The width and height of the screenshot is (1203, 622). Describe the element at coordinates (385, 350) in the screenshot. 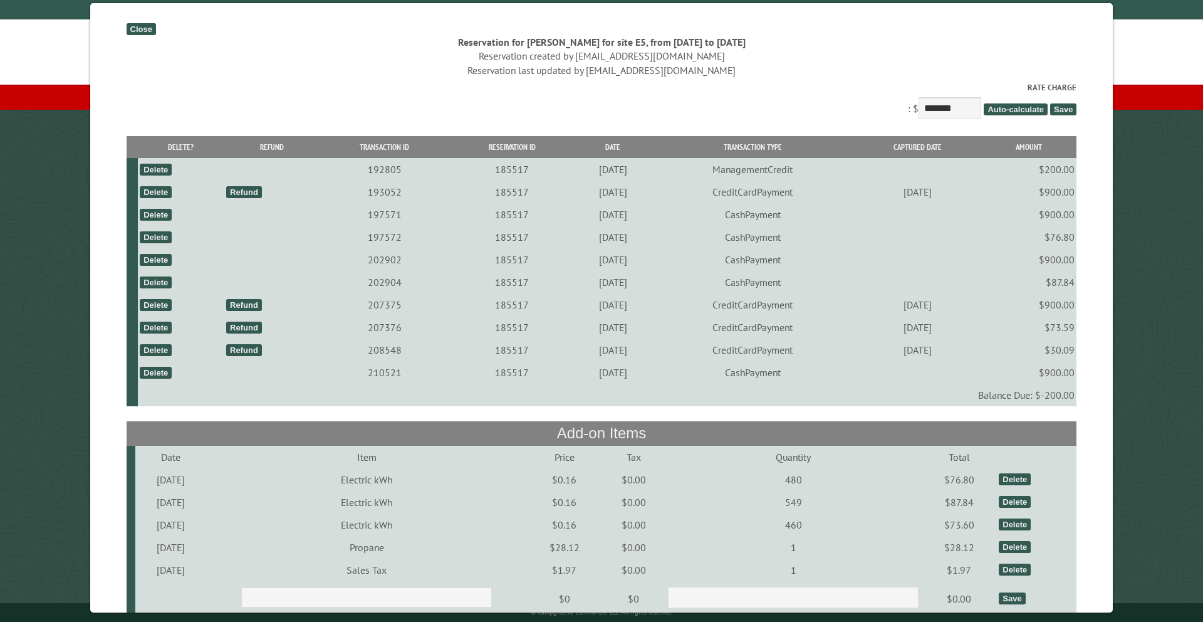

I see `td: 208548` at that location.